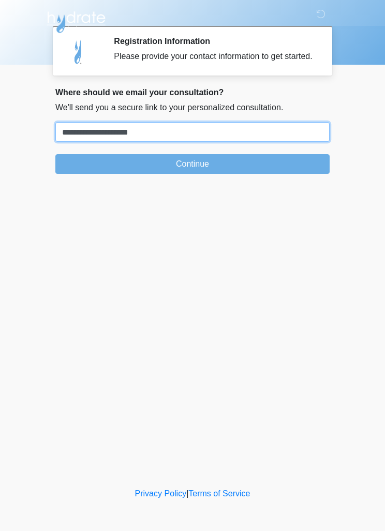 This screenshot has width=385, height=531. Describe the element at coordinates (214, 56) in the screenshot. I see `div: Please provide your contact information to get started.` at that location.